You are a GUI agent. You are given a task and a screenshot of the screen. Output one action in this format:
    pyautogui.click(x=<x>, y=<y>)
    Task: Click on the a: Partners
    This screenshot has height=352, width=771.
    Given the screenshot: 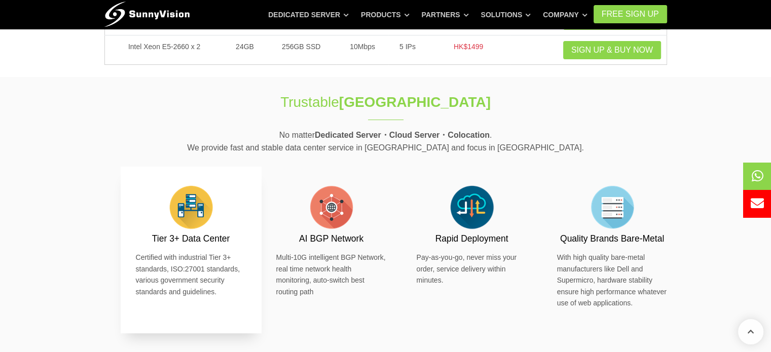 What is the action you would take?
    pyautogui.click(x=445, y=15)
    